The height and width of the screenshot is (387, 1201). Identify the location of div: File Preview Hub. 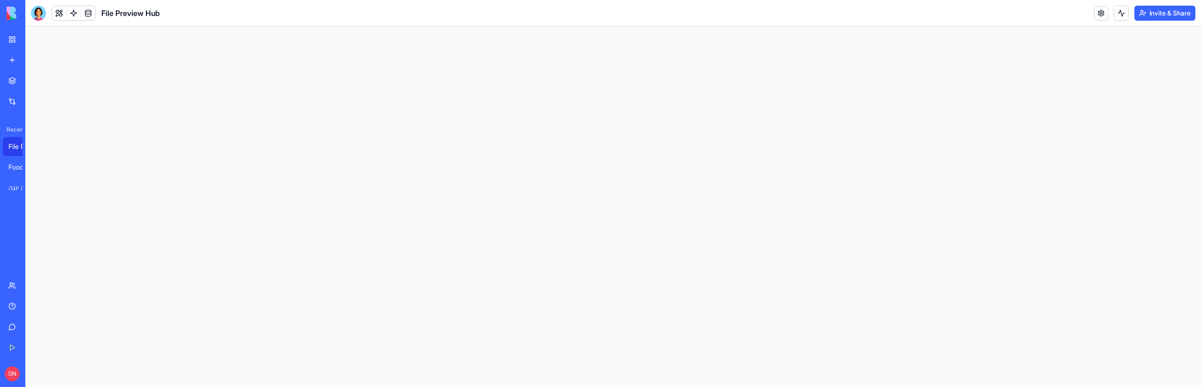
(22, 146).